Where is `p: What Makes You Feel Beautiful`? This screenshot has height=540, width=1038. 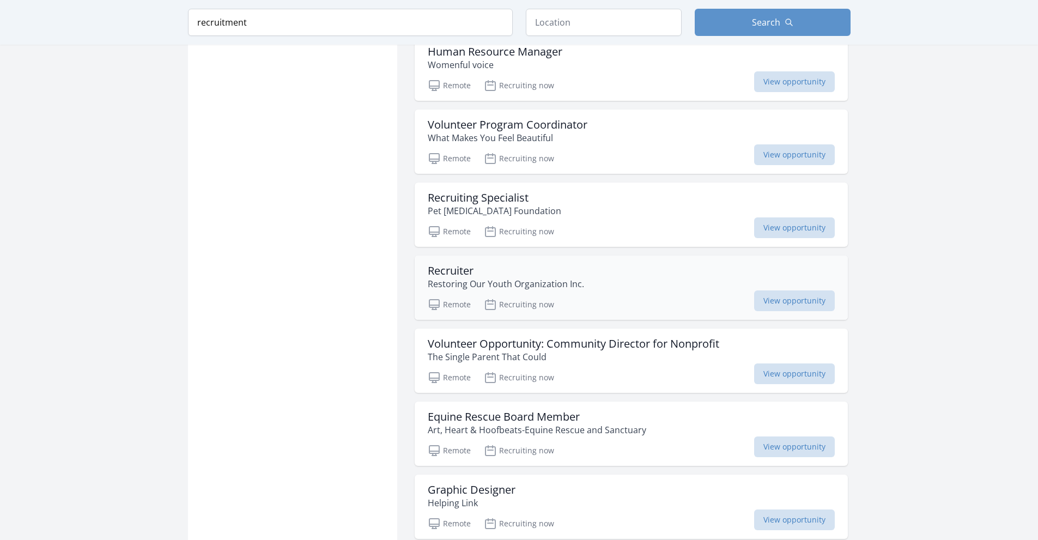 p: What Makes You Feel Beautiful is located at coordinates (507, 138).